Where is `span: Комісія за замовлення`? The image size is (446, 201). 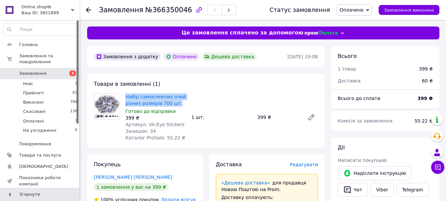 span: Комісія за замовлення is located at coordinates (365, 121).